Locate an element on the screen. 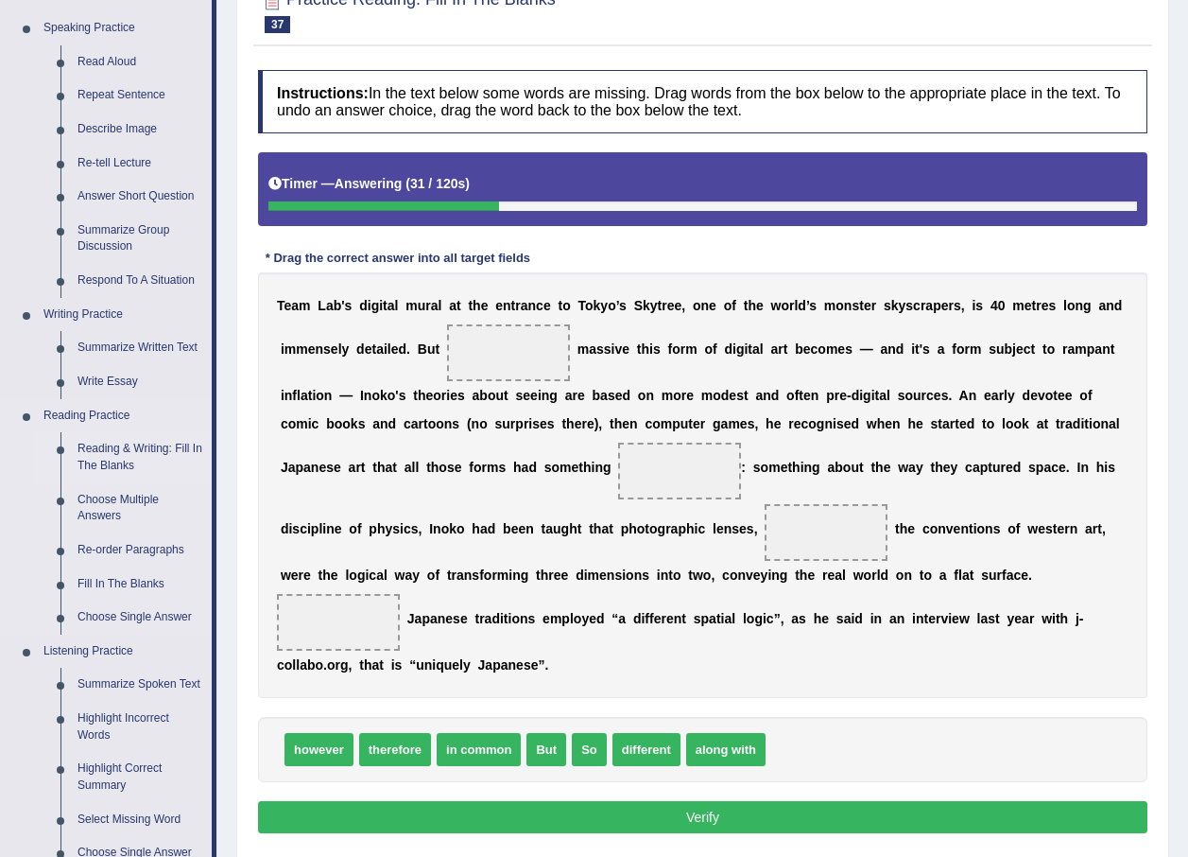 This screenshot has width=1188, height=857. b: u is located at coordinates (1000, 349).